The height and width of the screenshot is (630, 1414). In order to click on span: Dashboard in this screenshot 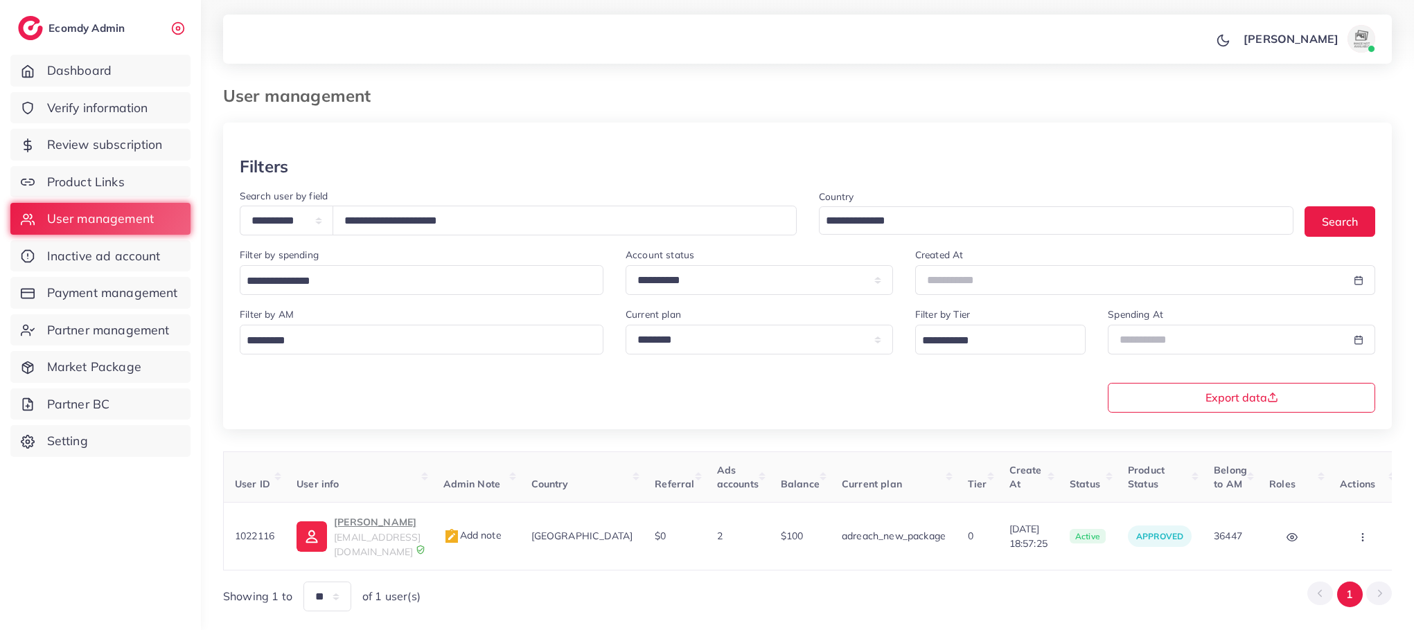, I will do `click(79, 71)`.